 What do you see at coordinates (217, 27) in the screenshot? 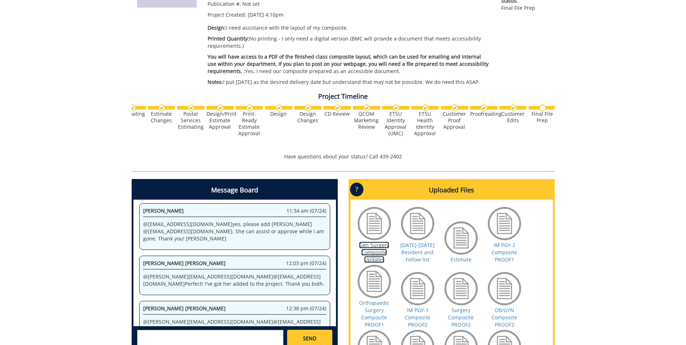
I see `span: Design:` at bounding box center [217, 27].